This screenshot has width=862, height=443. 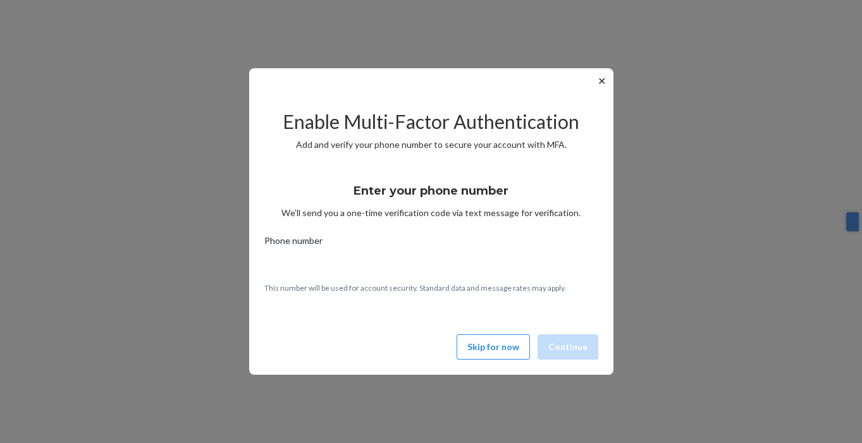 I want to click on h2: Enable Multi-Factor Authentication, so click(x=431, y=121).